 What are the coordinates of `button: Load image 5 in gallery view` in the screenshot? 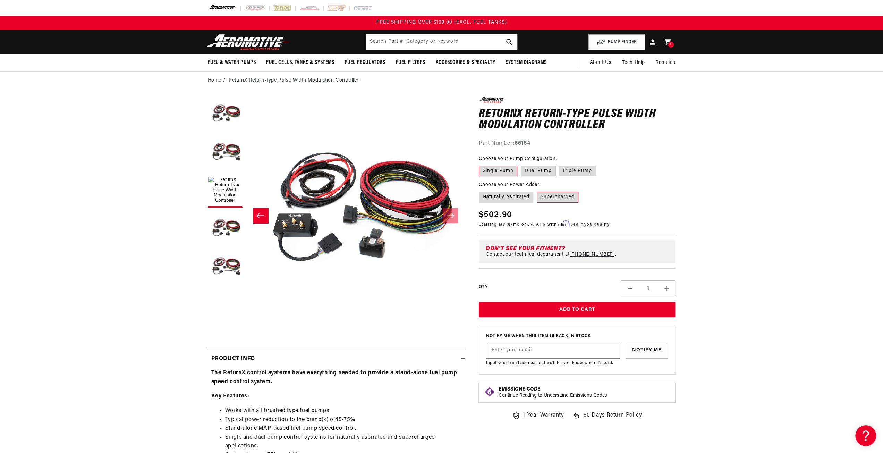 It's located at (225, 114).